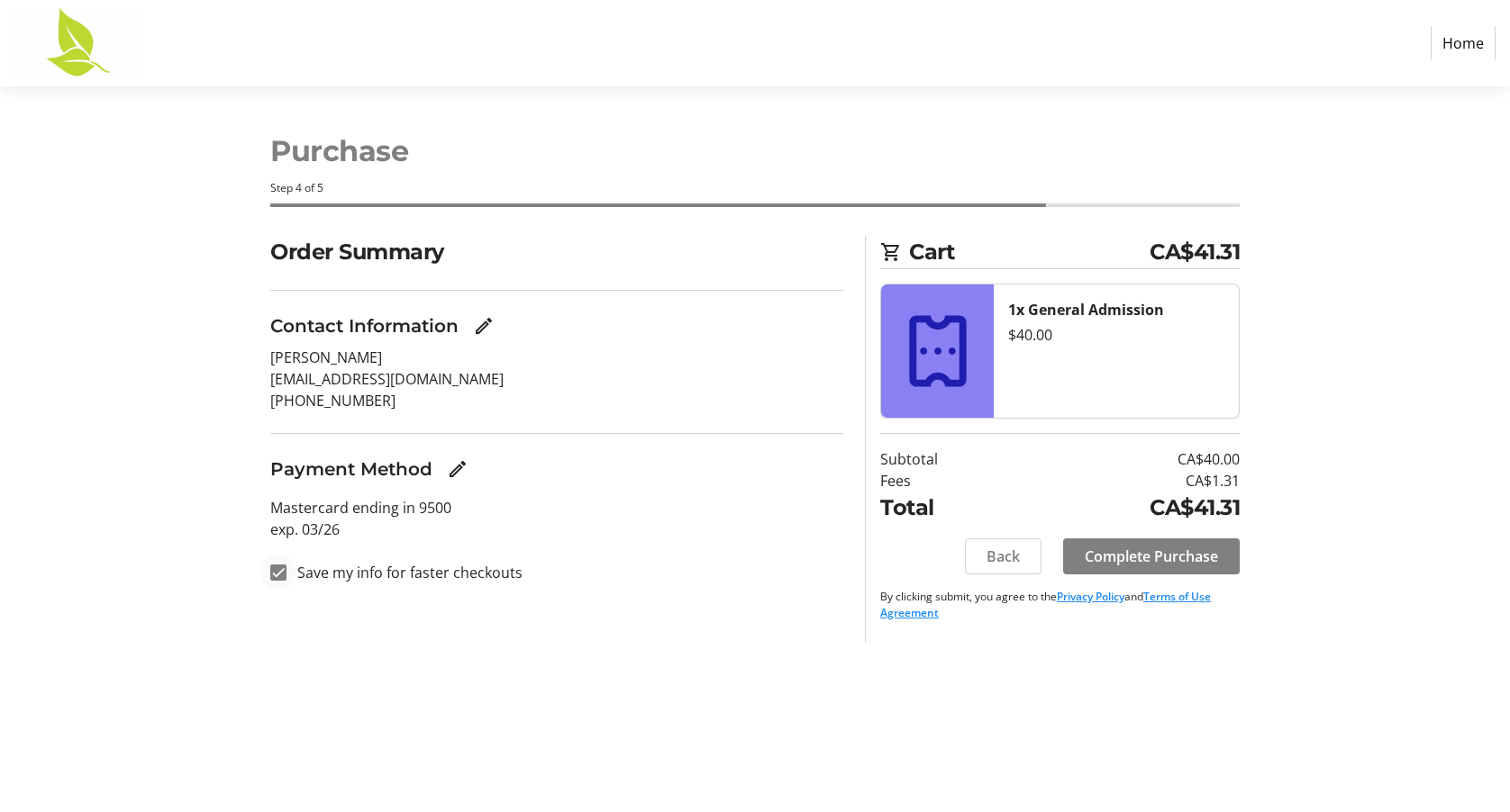  What do you see at coordinates (1045, 605) in the screenshot?
I see `a: Terms of Use Agreement` at bounding box center [1045, 605].